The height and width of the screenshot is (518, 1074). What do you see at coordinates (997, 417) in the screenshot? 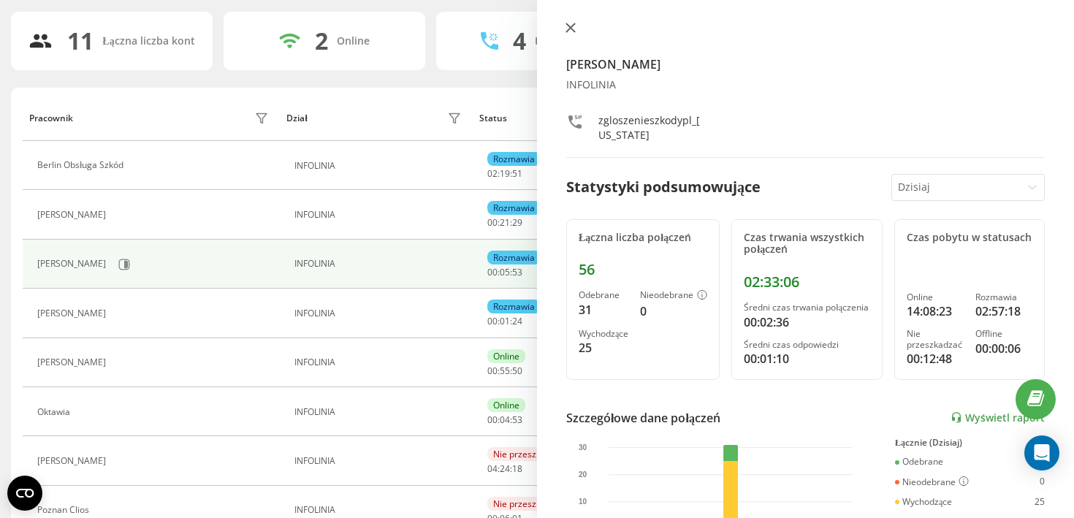
I see `a: Wyświetl raport` at bounding box center [997, 417].